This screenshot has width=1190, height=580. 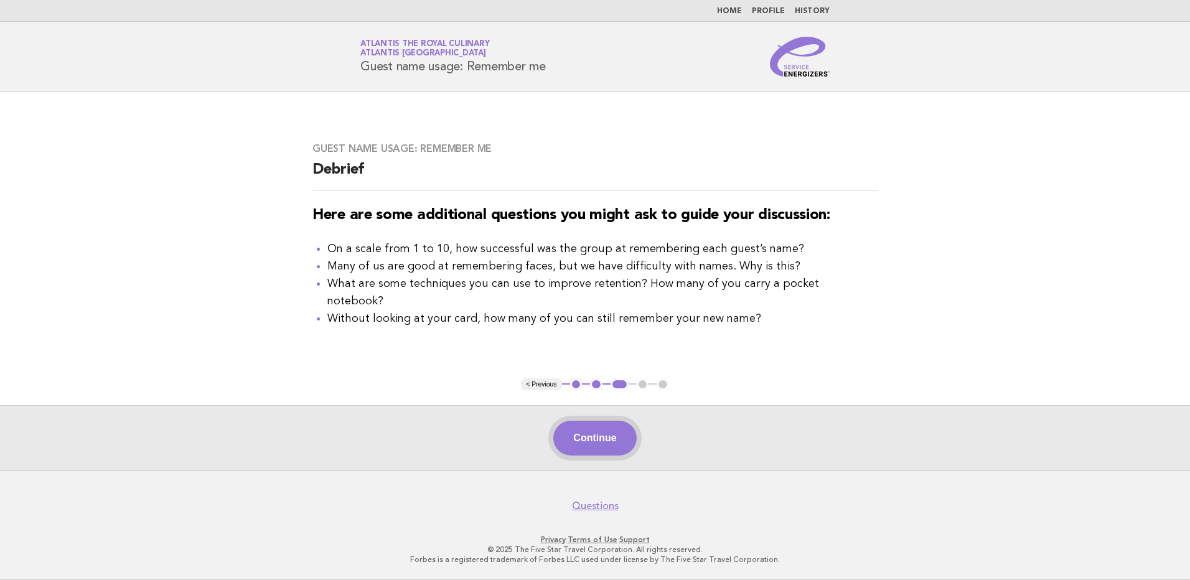 I want to click on button: 3, so click(x=619, y=385).